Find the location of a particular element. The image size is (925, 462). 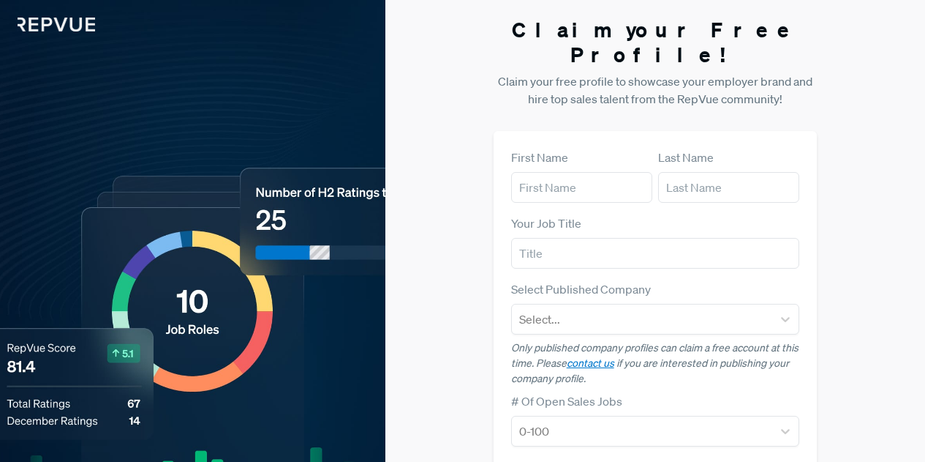

input: Last Name is located at coordinates (729, 187).